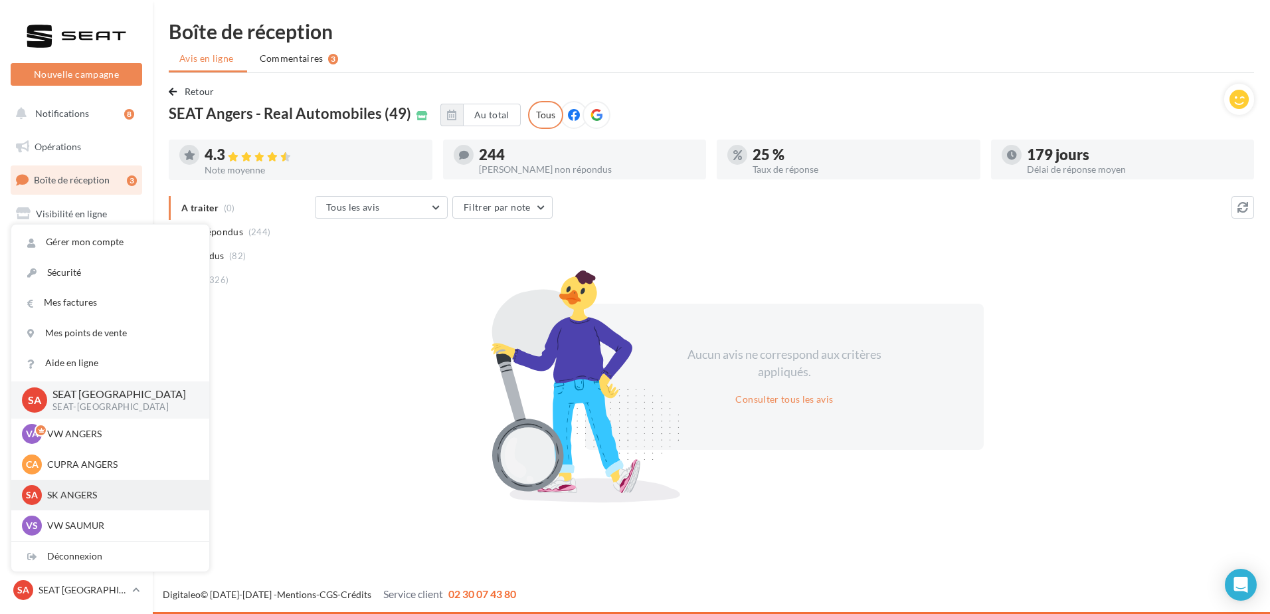  What do you see at coordinates (76, 346) in the screenshot?
I see `a: Calendrier` at bounding box center [76, 346].